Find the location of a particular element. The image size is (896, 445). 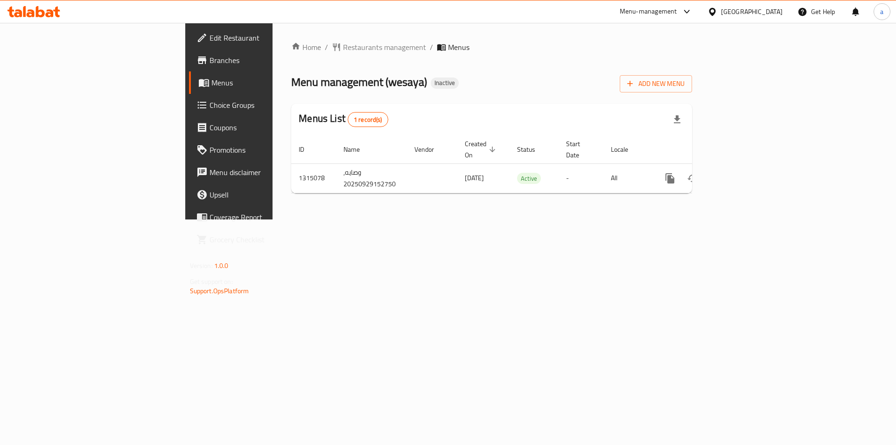

div: Total records count is located at coordinates (368, 120).